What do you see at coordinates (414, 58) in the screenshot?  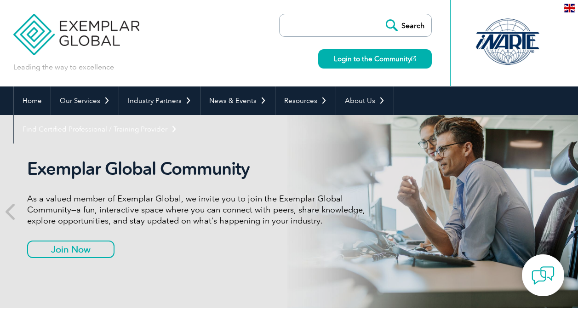 I see `img: open_square.png` at bounding box center [414, 58].